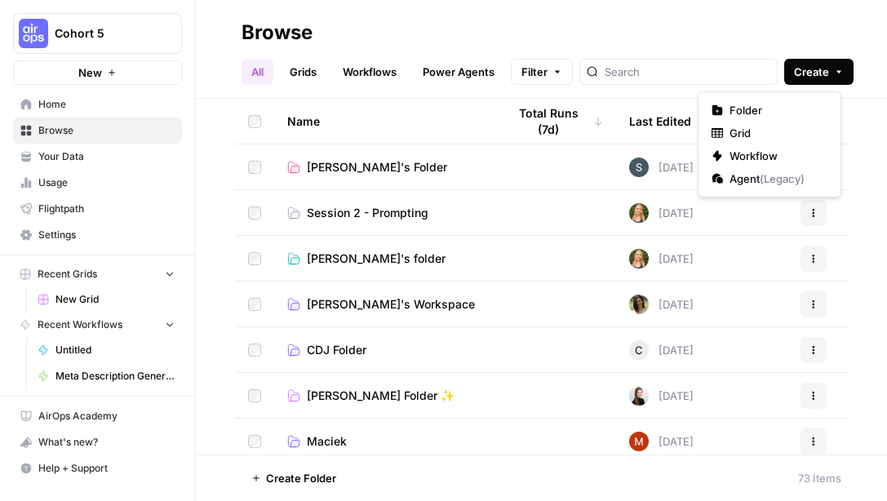  What do you see at coordinates (301, 478) in the screenshot?
I see `span: Create Folder` at bounding box center [301, 478].